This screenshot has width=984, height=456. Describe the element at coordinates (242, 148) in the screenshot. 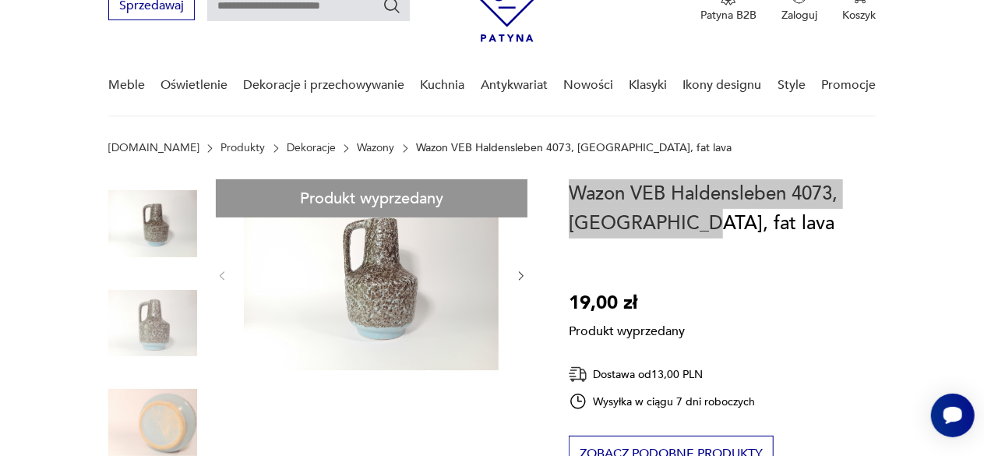

I see `a: Produkty` at that location.